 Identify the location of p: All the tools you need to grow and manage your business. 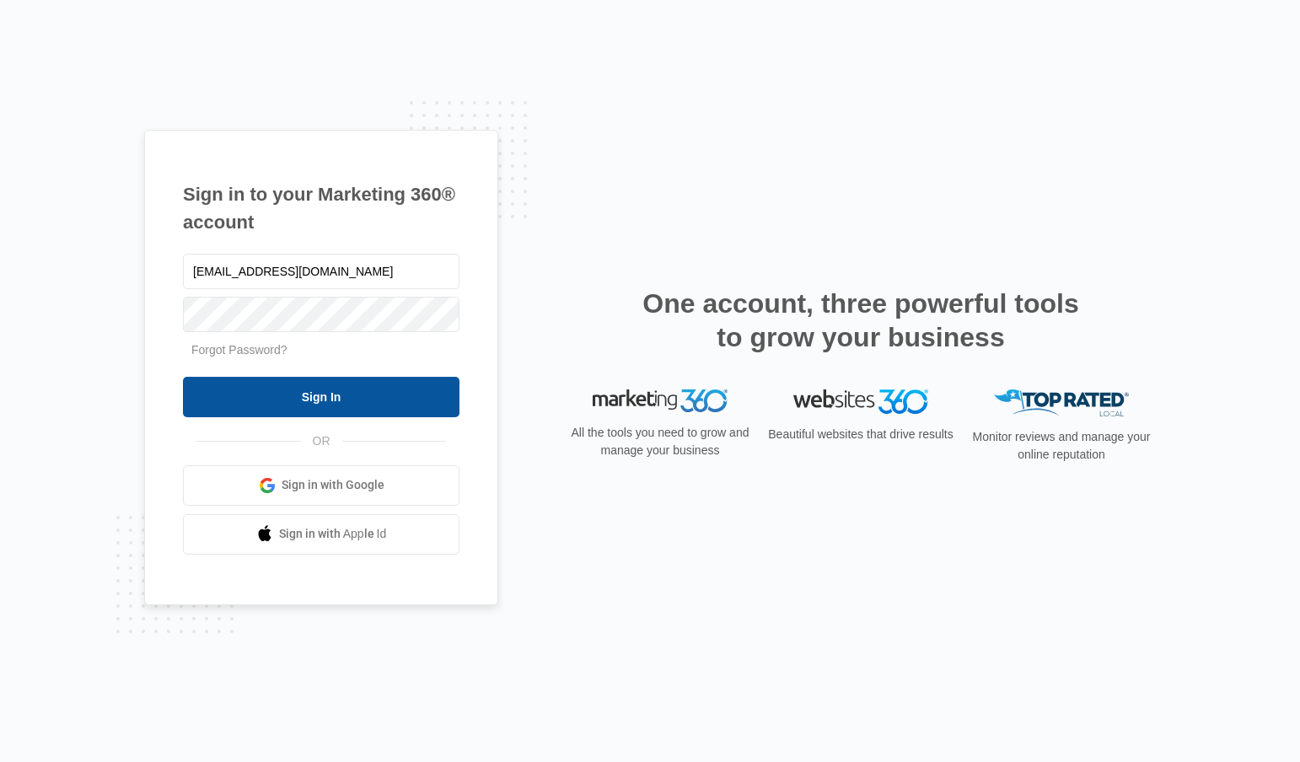
(660, 442).